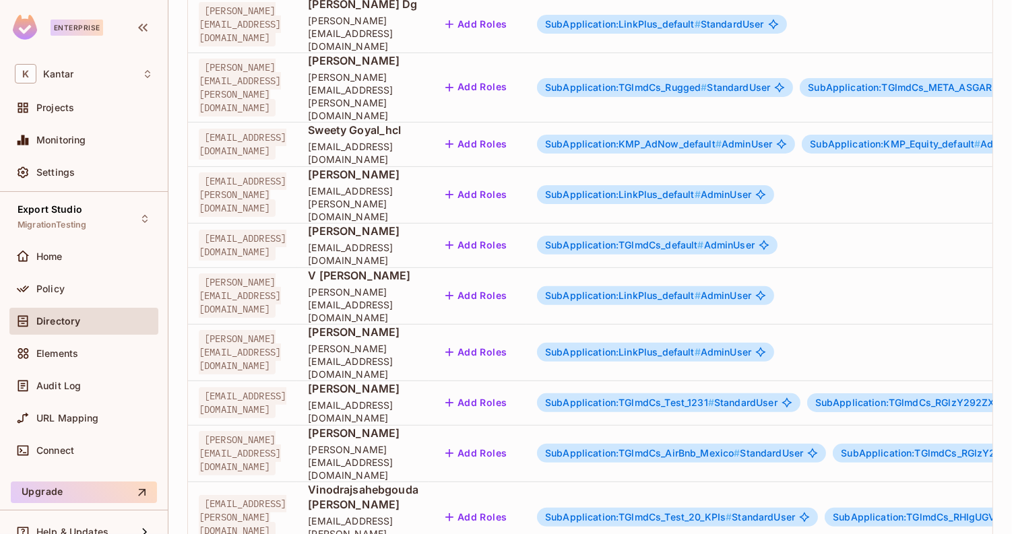  Describe the element at coordinates (633, 143) in the screenshot. I see `span: SubApplication:KMP_AdNow_default` at that location.